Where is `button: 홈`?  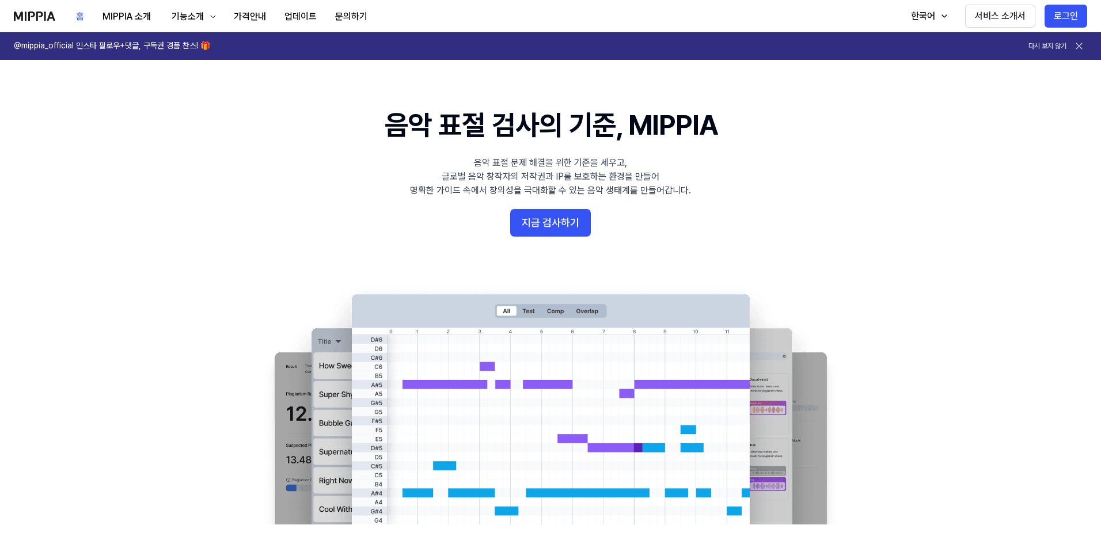
button: 홈 is located at coordinates (80, 17).